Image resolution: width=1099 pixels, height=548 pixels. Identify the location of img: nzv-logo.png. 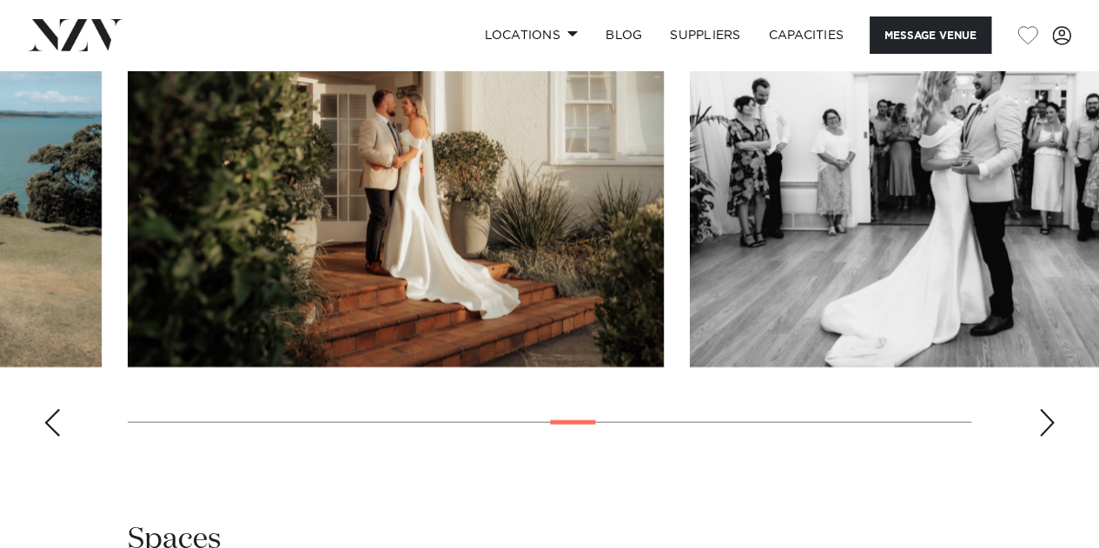
(75, 35).